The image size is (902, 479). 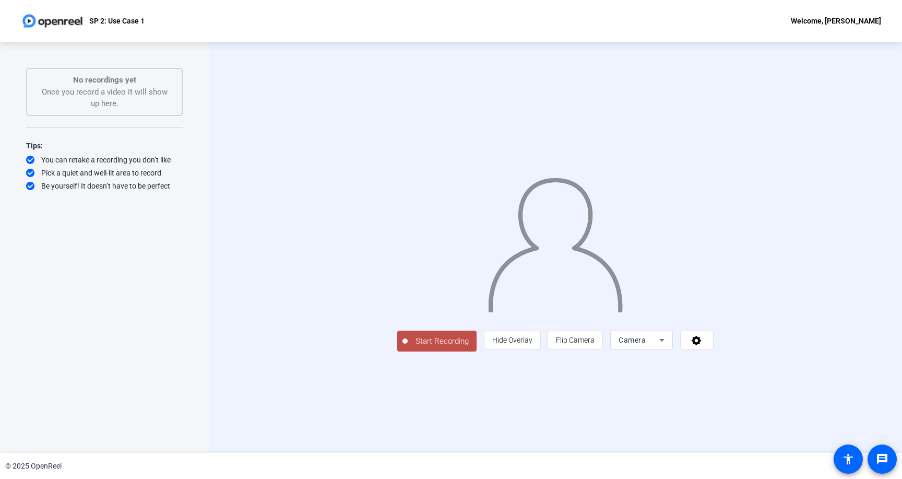 I want to click on img: OpenReel logo, so click(x=52, y=21).